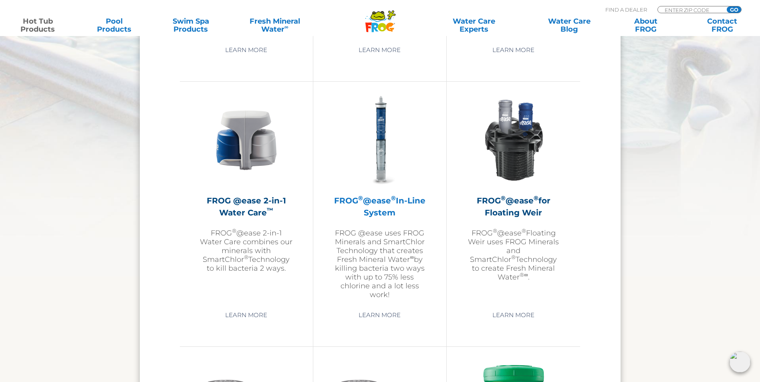 The image size is (760, 382). I want to click on p: FROG @ease 2-in-1 Water Care combines our minerals with SmartChlor Technology to kill bacteria 2 ..., so click(246, 251).